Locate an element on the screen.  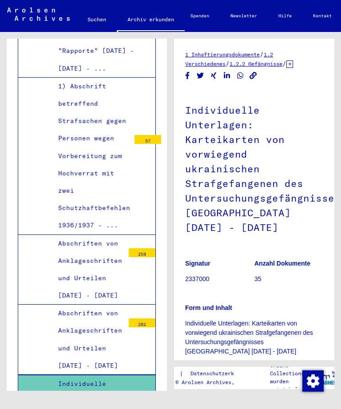
button: Copy link is located at coordinates (253, 75).